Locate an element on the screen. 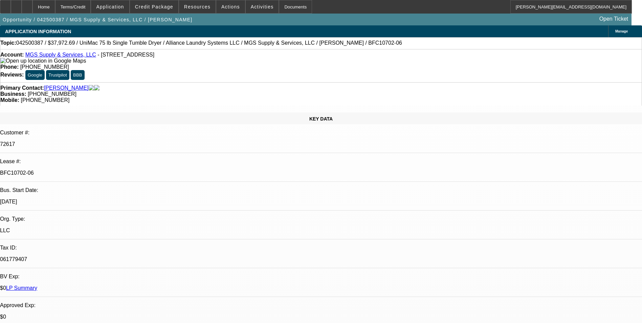  span: Actions is located at coordinates (231, 7).